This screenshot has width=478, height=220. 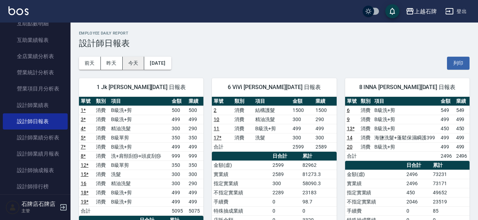 I want to click on h5: 石牌店石牌店, so click(x=39, y=204).